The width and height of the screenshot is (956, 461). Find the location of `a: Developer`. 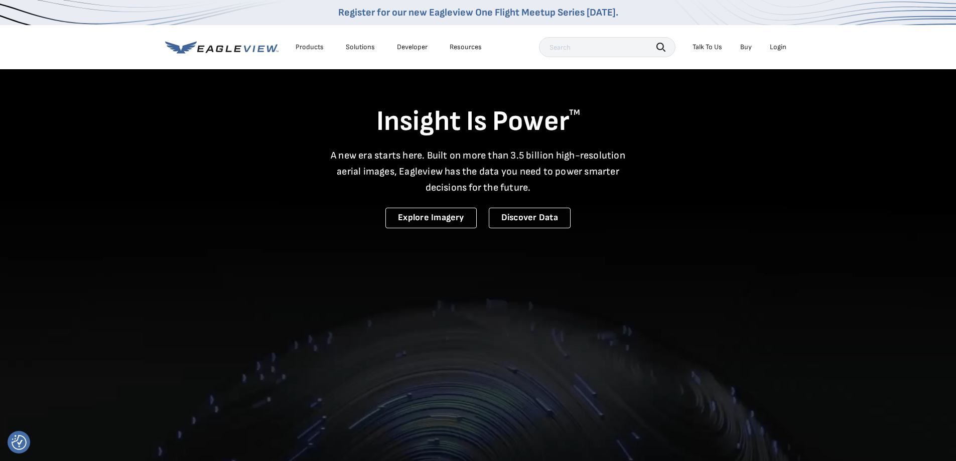

a: Developer is located at coordinates (412, 47).